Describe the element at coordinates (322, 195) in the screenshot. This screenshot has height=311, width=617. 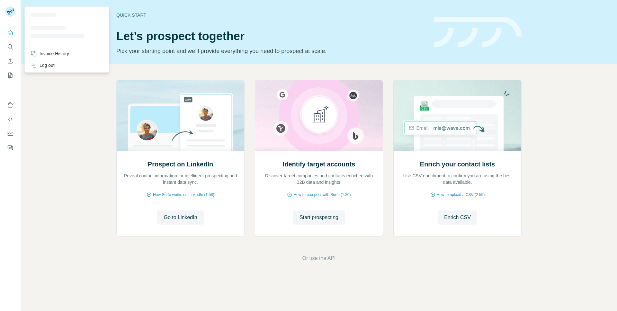
I see `span: How to prospect with Surfe (1:30)` at that location.